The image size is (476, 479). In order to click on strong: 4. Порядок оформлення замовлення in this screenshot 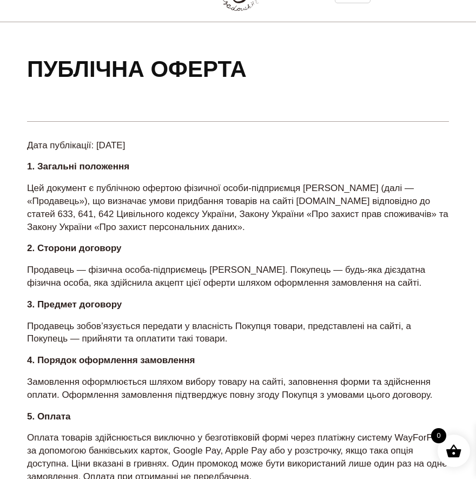, I will do `click(111, 360)`.